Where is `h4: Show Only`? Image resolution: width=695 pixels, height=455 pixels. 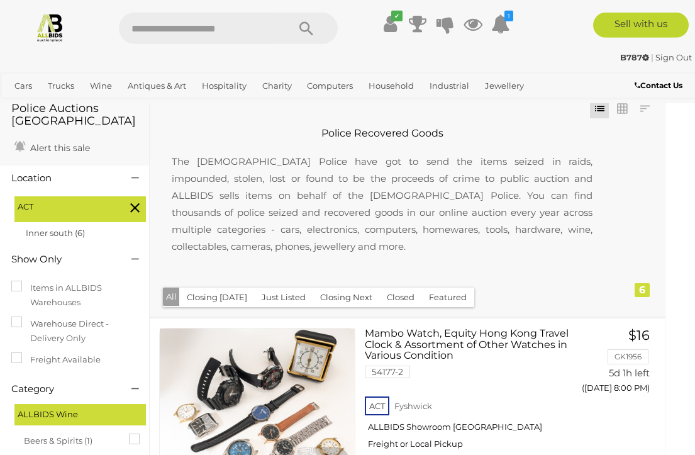
h4: Show Only is located at coordinates (62, 259).